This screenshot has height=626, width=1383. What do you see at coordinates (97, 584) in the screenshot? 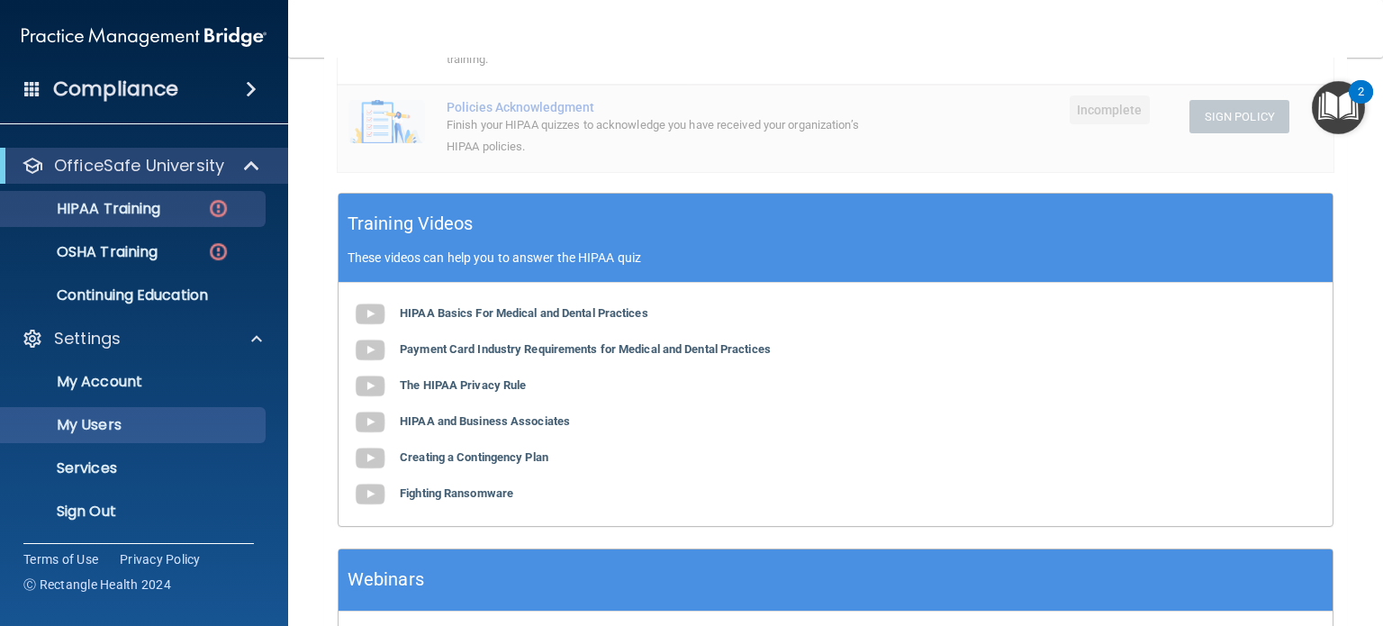
I see `span: Ⓒ Rectangle Health 2024` at bounding box center [97, 584].